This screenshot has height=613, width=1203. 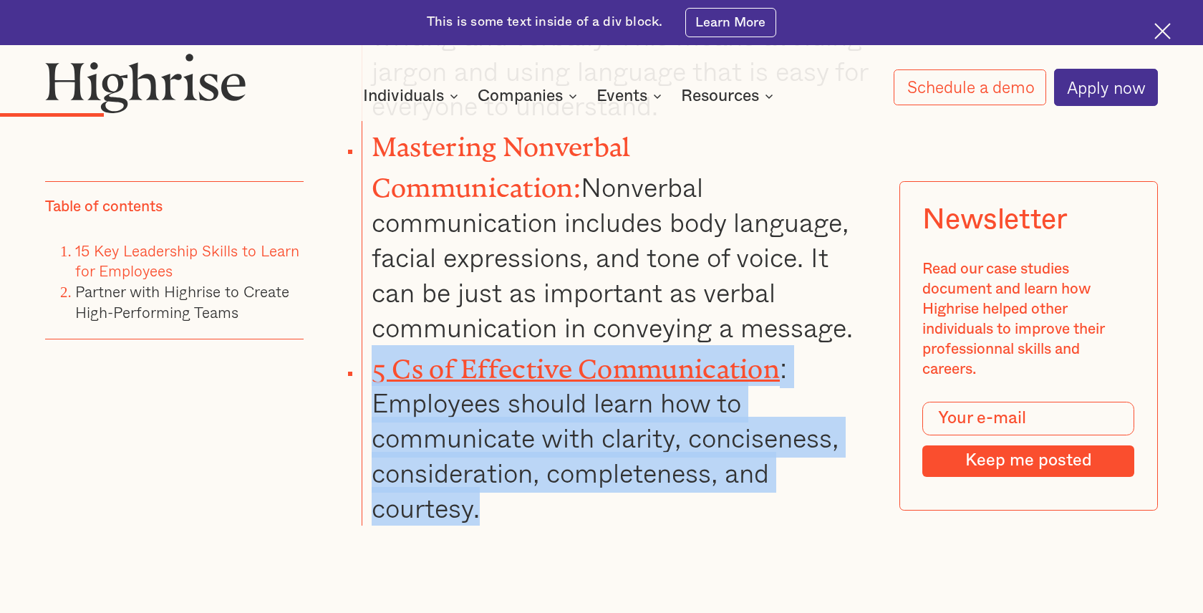 I want to click on form: Modal Form, so click(x=1029, y=439).